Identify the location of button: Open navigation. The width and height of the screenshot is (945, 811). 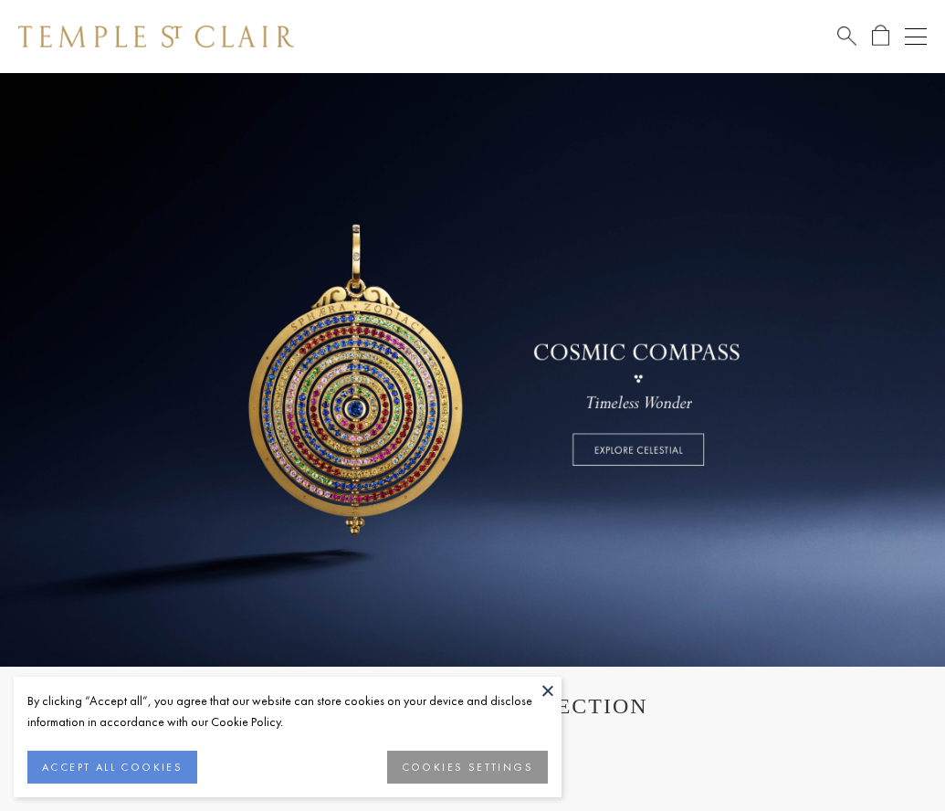
(916, 37).